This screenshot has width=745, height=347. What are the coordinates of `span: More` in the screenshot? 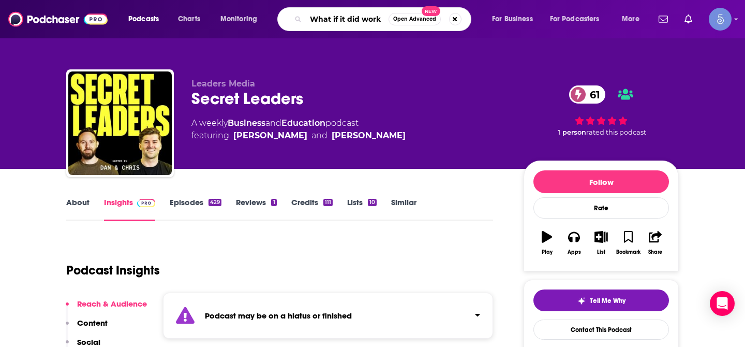 It's located at (631, 19).